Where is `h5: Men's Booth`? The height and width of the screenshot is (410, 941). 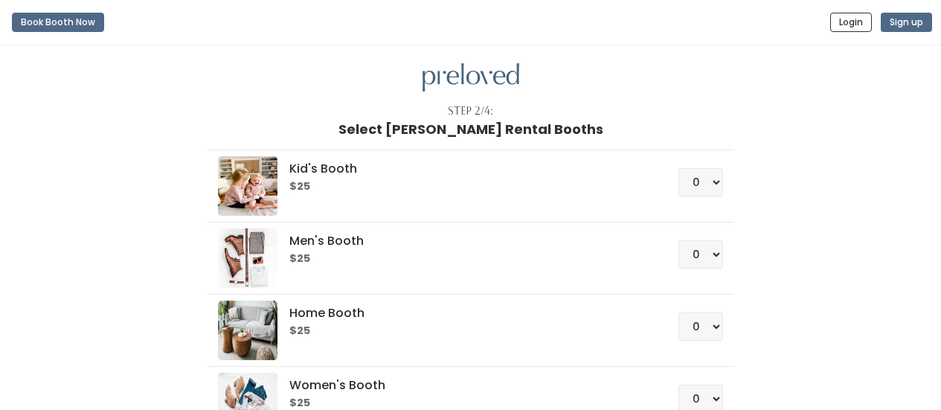
h5: Men's Booth is located at coordinates (465, 241).